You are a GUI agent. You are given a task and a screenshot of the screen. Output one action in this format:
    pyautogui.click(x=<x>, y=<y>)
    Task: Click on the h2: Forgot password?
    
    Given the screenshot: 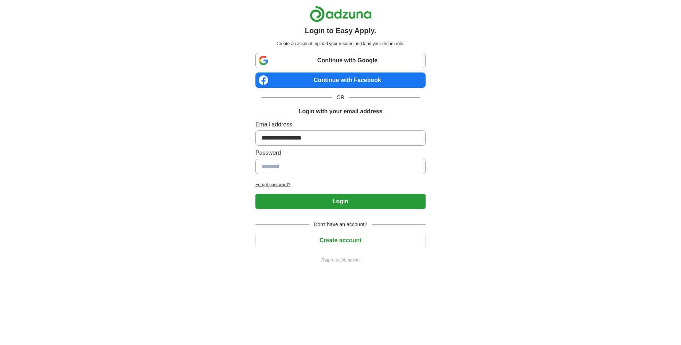 What is the action you would take?
    pyautogui.click(x=341, y=185)
    